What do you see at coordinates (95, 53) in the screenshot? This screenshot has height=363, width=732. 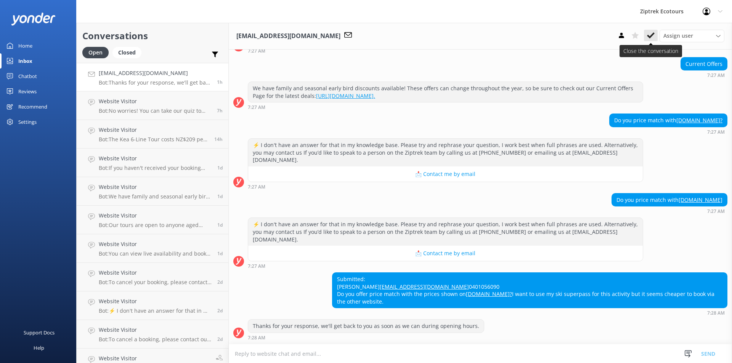 I see `div: Open` at bounding box center [95, 53].